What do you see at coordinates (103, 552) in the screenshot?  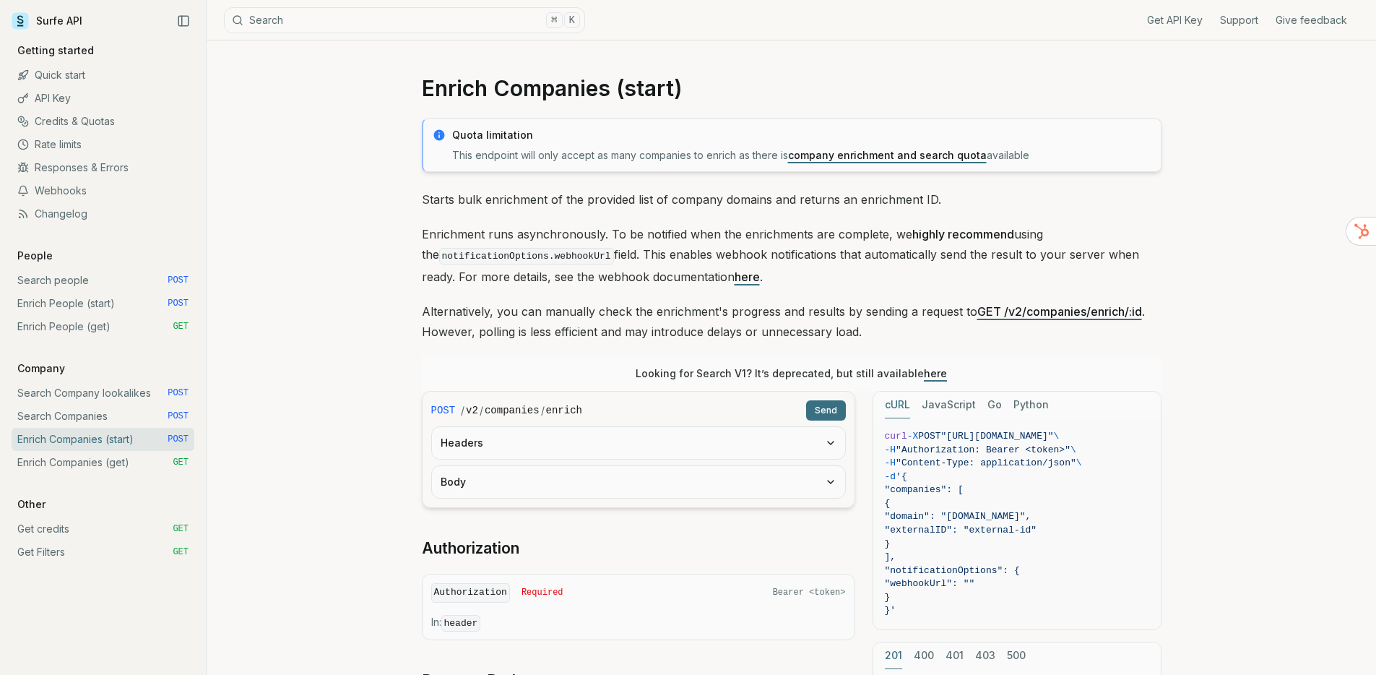 I see `a: Get Filters GET` at bounding box center [103, 552].